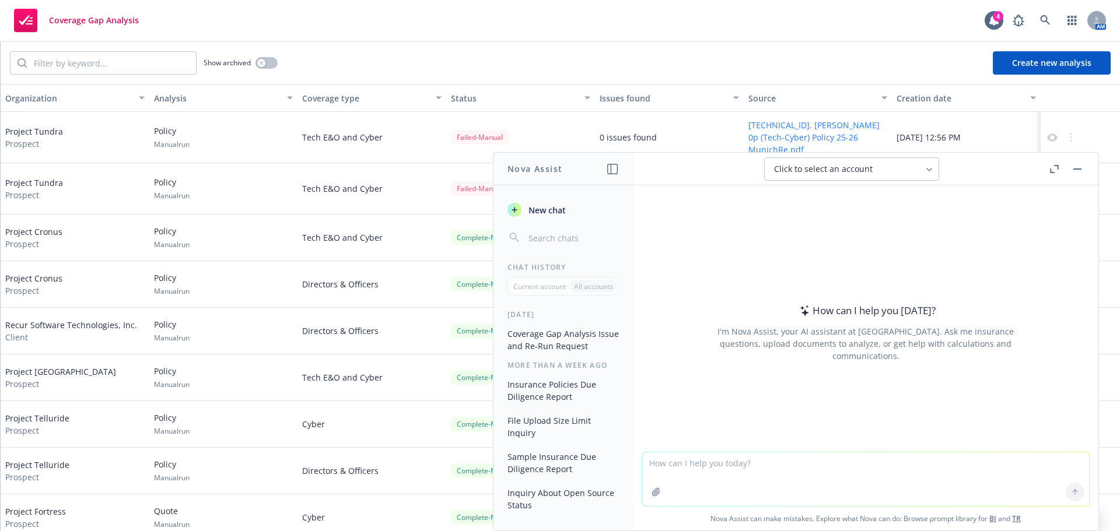 The height and width of the screenshot is (531, 1120). What do you see at coordinates (71, 331) in the screenshot?
I see `div: Recur Software Technologies, Inc.` at bounding box center [71, 331].